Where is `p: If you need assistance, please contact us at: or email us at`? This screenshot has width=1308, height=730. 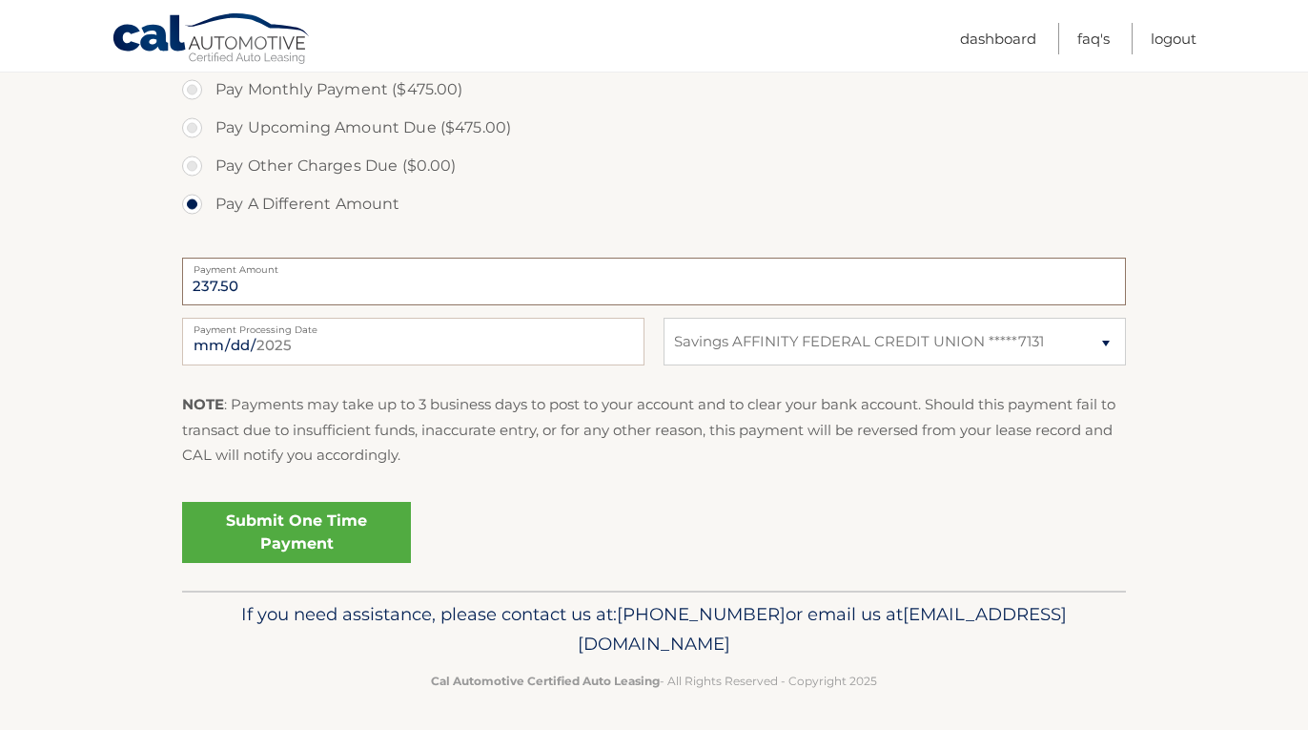
p: If you need assistance, please contact us at: or email us at is located at coordinates (654, 629).